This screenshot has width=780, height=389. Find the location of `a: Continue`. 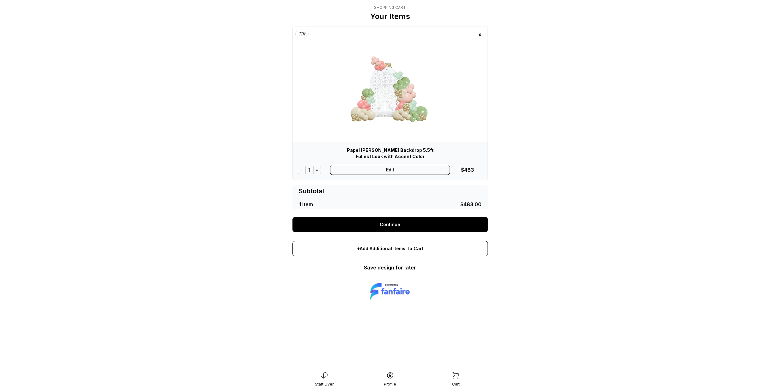

a: Continue is located at coordinates (390, 224).